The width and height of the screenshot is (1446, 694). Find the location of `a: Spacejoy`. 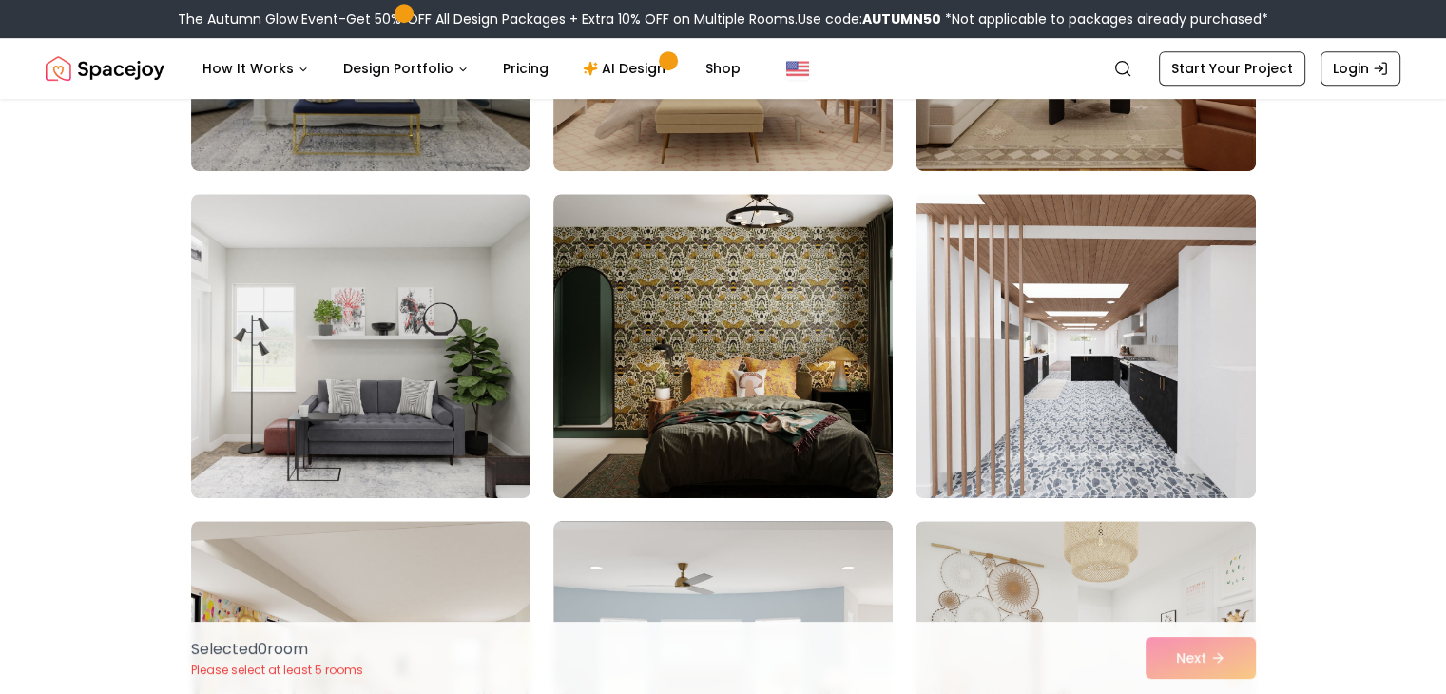

a: Spacejoy is located at coordinates (105, 68).